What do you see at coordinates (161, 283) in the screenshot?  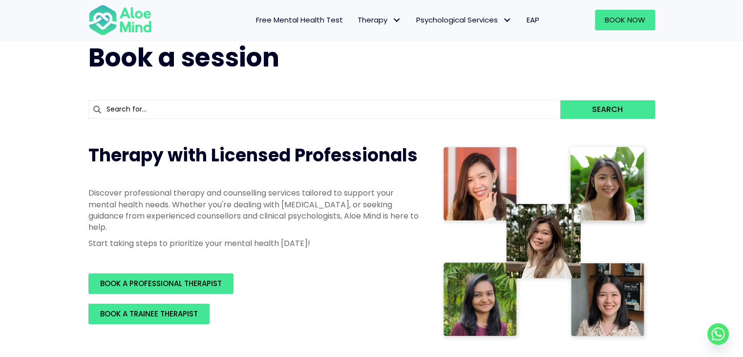 I see `a: BOOK A PROFESSIONAL THERAPIST` at bounding box center [161, 283].